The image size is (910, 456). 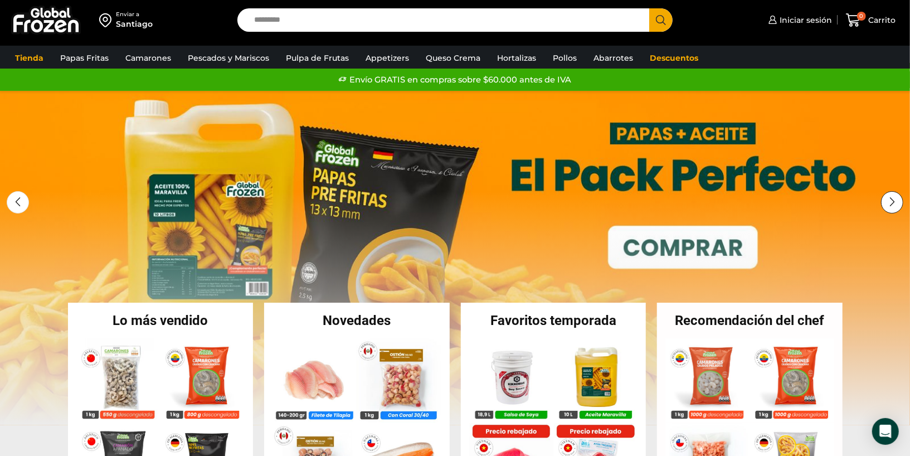 I want to click on h2: Recomendación del chef, so click(x=750, y=321).